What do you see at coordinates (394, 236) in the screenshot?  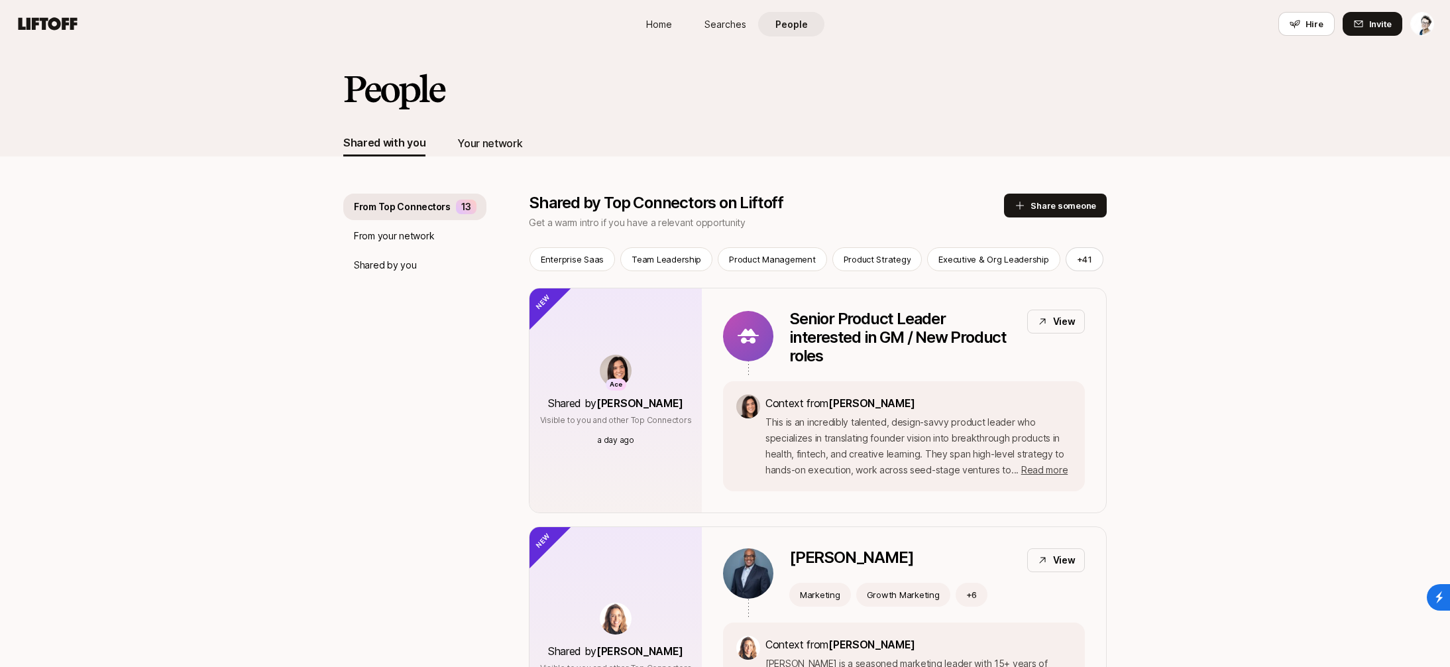 I see `p: From your network` at bounding box center [394, 236].